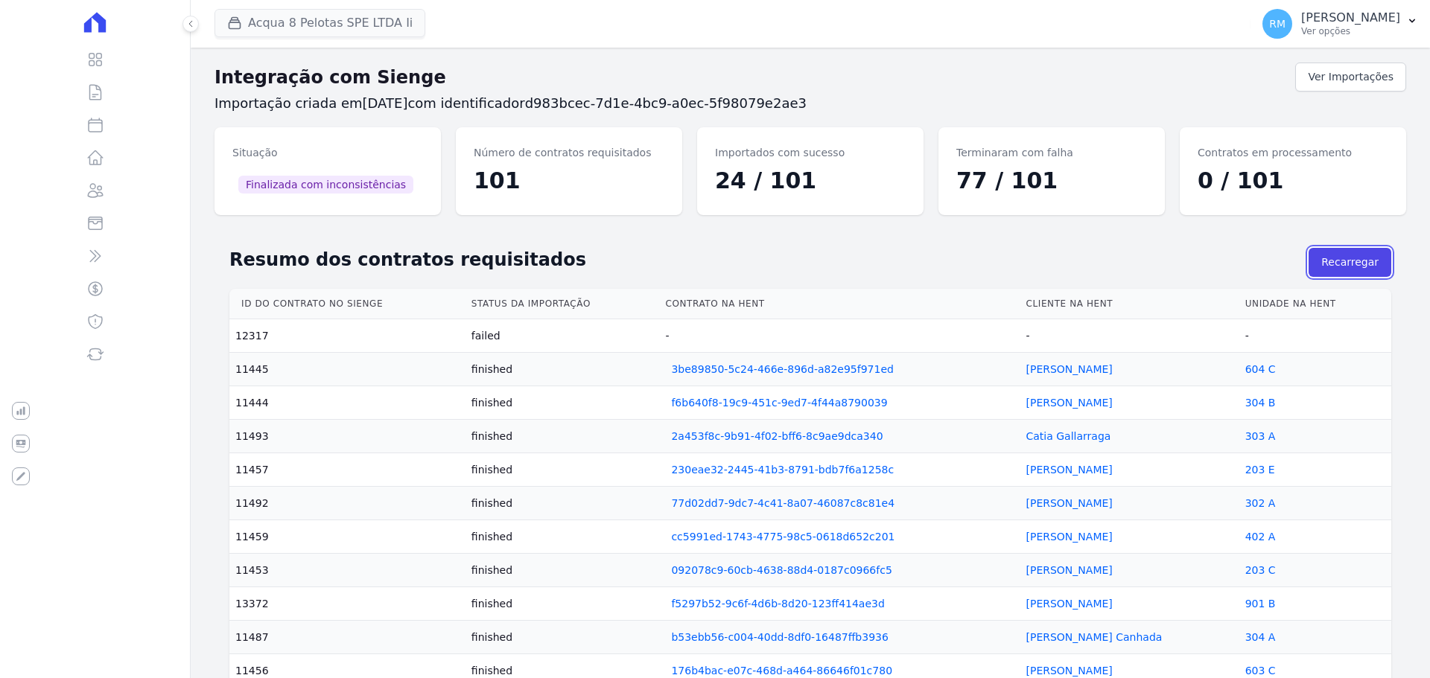 This screenshot has width=1430, height=678. I want to click on a: cc5991ed-1743-4775-98c5-0618d652c201, so click(783, 537).